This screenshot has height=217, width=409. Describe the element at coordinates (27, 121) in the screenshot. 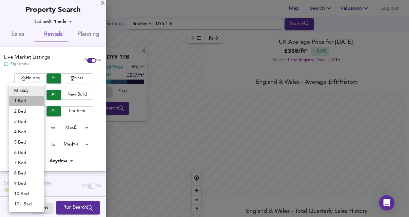

I see `li: 3 Bed` at that location.